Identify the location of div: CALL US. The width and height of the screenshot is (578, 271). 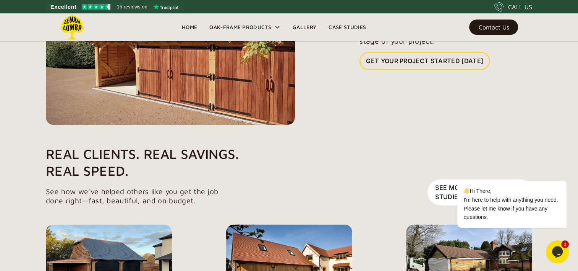
(520, 7).